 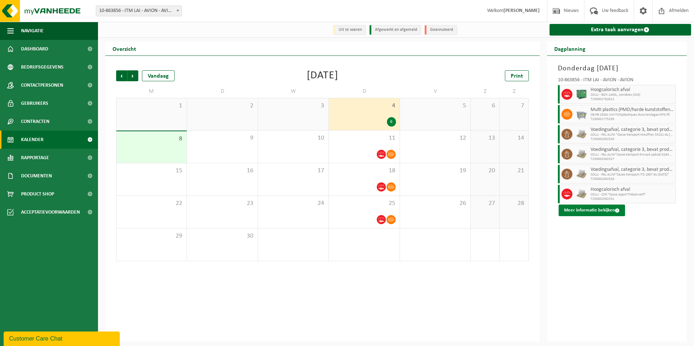 What do you see at coordinates (364, 138) in the screenshot?
I see `span: 11` at bounding box center [364, 138].